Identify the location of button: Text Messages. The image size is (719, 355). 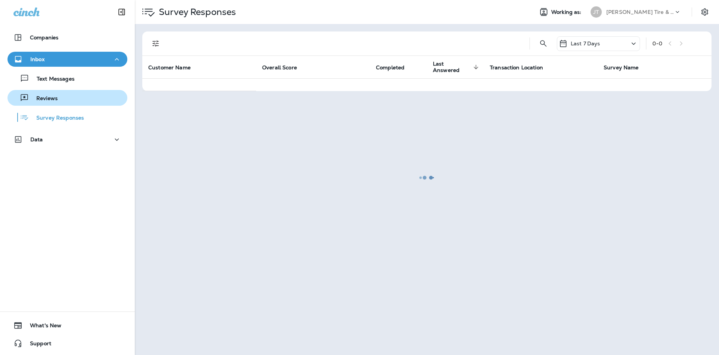
(67, 78).